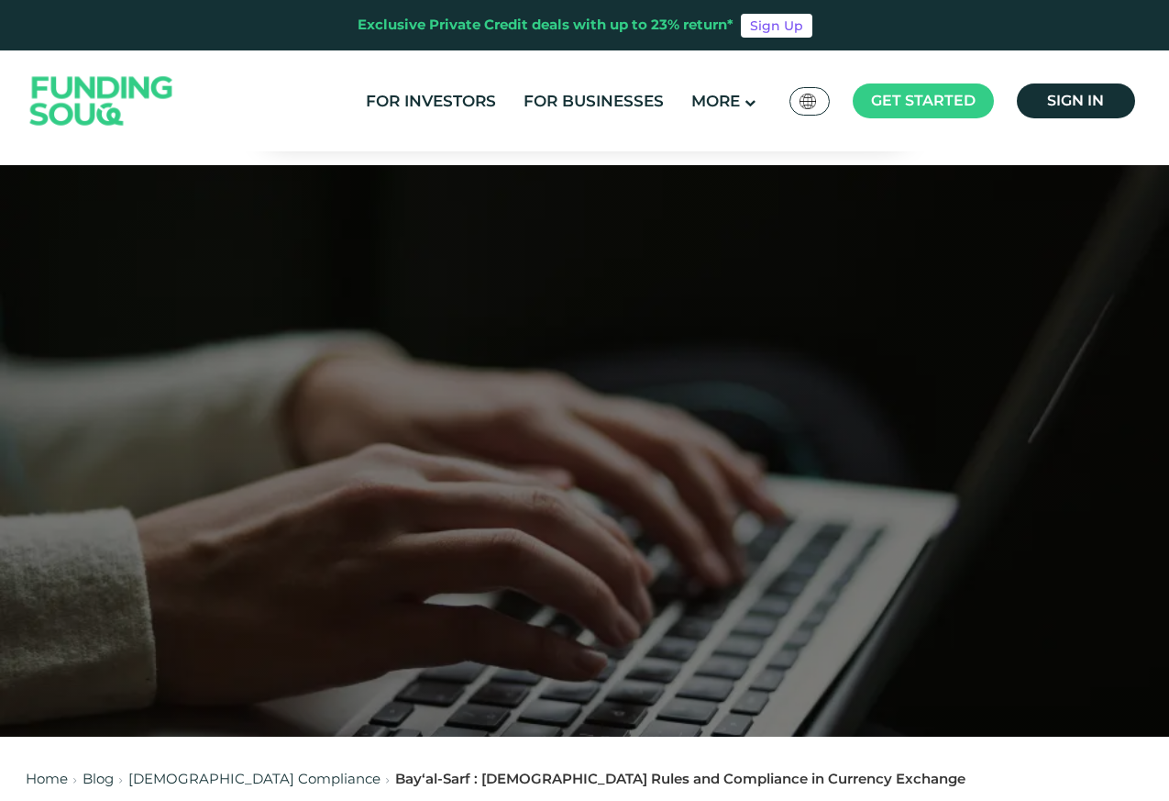 The height and width of the screenshot is (801, 1169). What do you see at coordinates (47, 778) in the screenshot?
I see `a: Home` at bounding box center [47, 778].